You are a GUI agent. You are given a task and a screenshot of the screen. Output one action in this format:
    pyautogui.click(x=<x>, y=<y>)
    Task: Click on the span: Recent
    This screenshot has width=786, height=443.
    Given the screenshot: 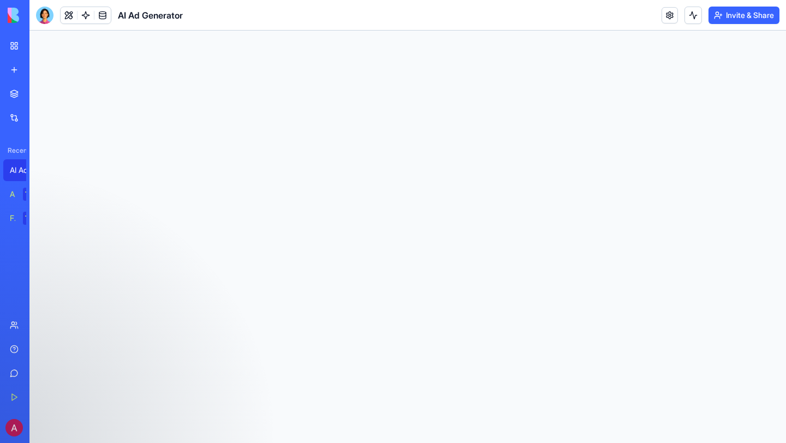 What is the action you would take?
    pyautogui.click(x=15, y=151)
    